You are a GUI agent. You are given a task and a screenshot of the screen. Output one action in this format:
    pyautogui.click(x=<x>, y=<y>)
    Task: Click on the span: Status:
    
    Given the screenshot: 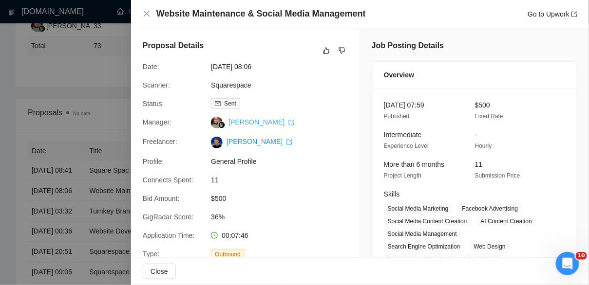 What is the action you would take?
    pyautogui.click(x=153, y=104)
    